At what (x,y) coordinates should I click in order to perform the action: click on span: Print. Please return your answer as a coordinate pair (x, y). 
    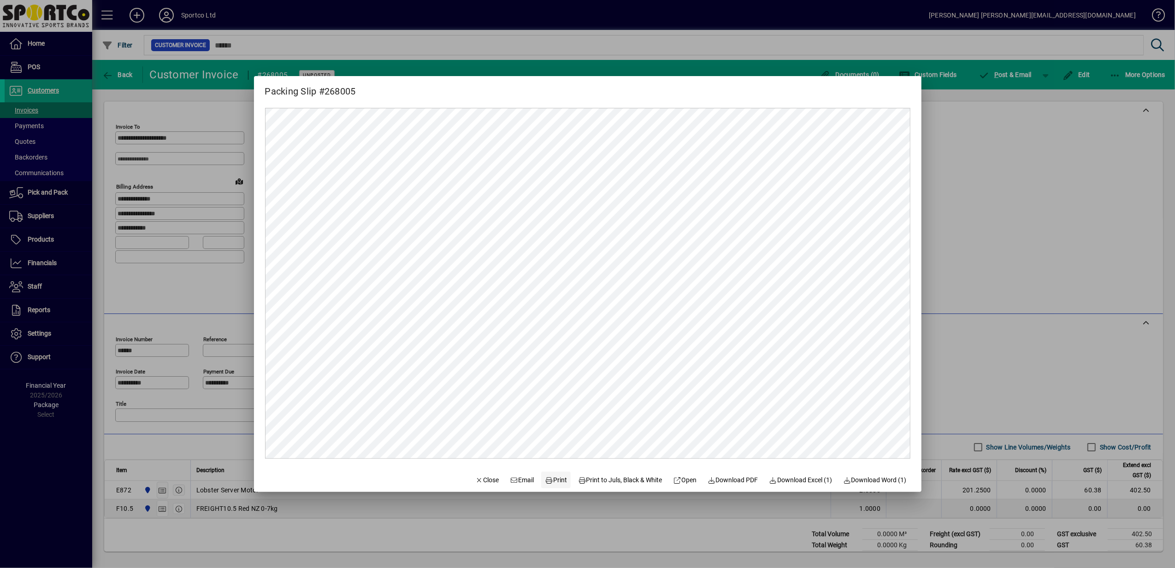
    Looking at the image, I should click on (556, 480).